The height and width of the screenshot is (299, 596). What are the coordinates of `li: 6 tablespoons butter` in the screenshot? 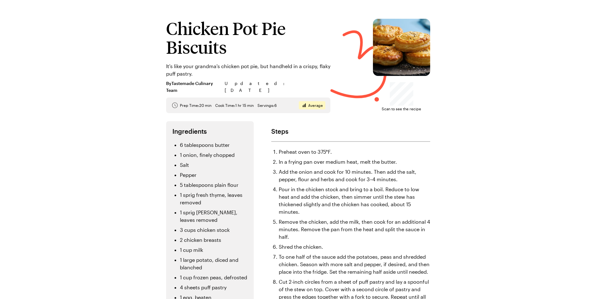 It's located at (214, 145).